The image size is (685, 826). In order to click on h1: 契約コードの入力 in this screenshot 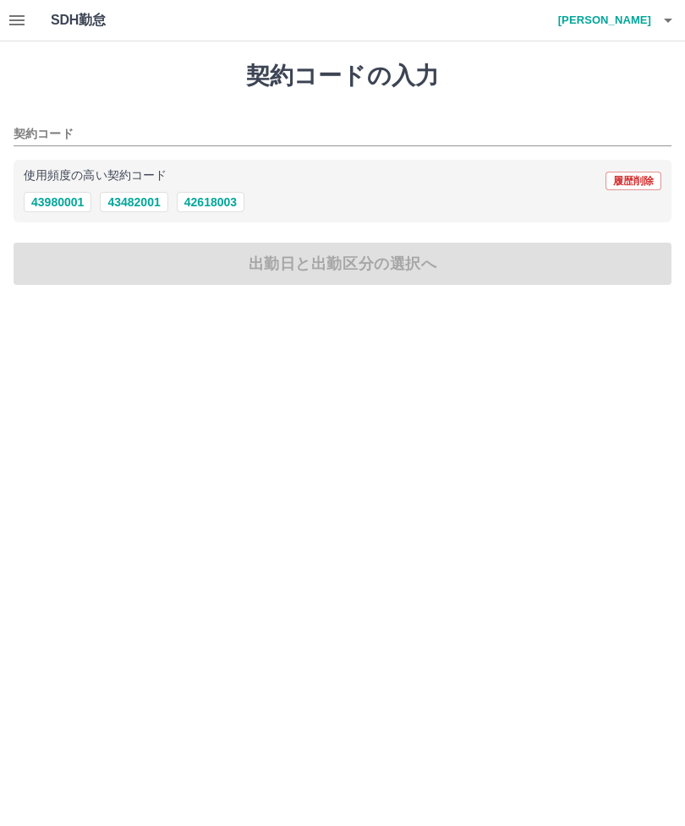, I will do `click(342, 76)`.